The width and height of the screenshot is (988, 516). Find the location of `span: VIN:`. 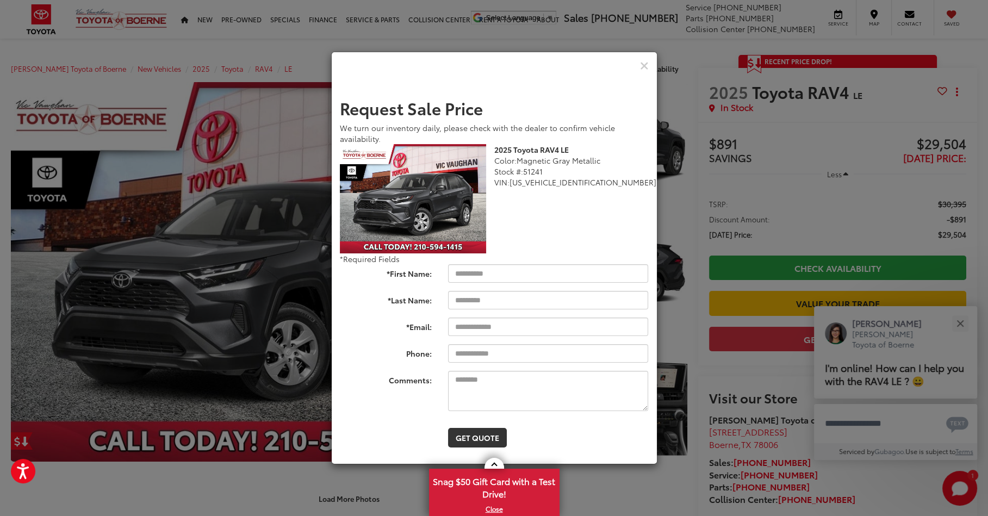

span: VIN: is located at coordinates (502, 182).